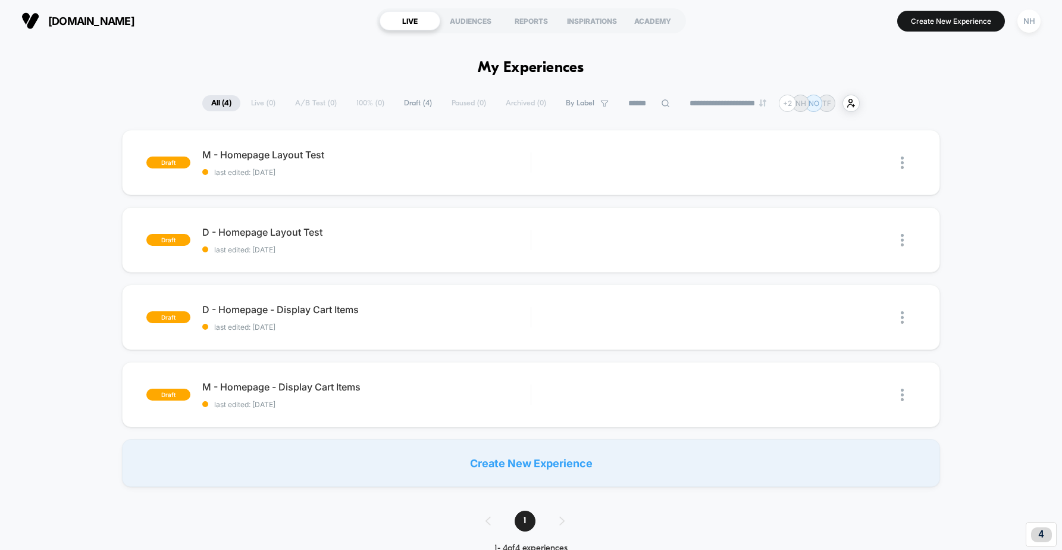 Image resolution: width=1062 pixels, height=550 pixels. Describe the element at coordinates (366, 309) in the screenshot. I see `span: D - Homepage - Display Cart Items` at that location.